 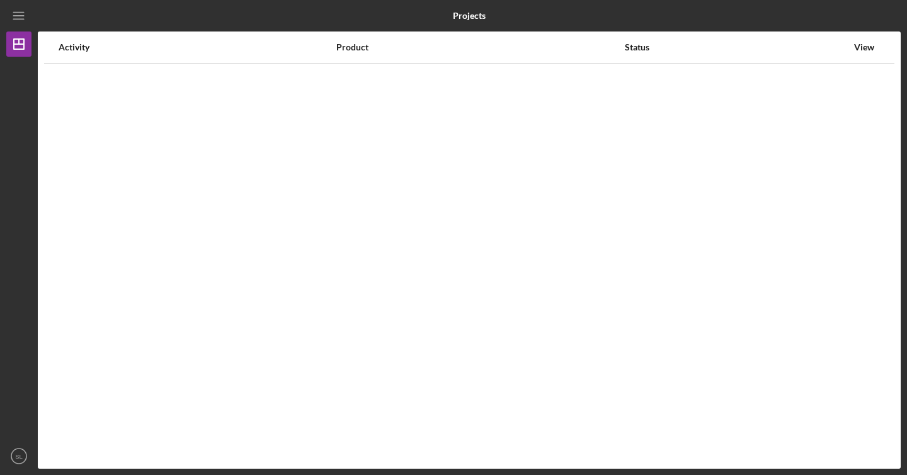 I want to click on button: SL, so click(x=19, y=456).